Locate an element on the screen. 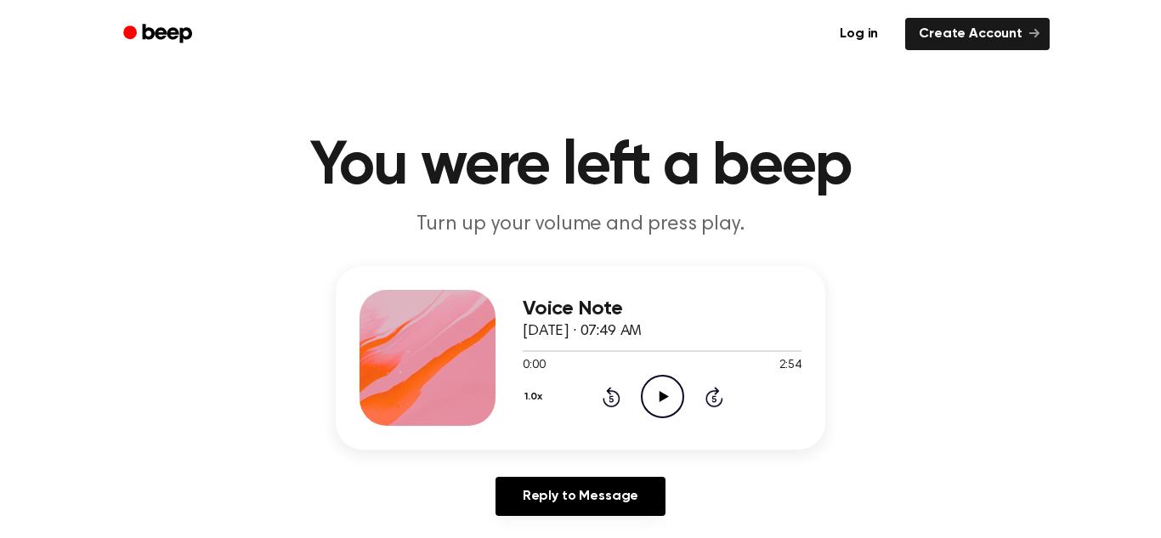 This screenshot has width=1161, height=538. button: 1.0x is located at coordinates (536, 397).